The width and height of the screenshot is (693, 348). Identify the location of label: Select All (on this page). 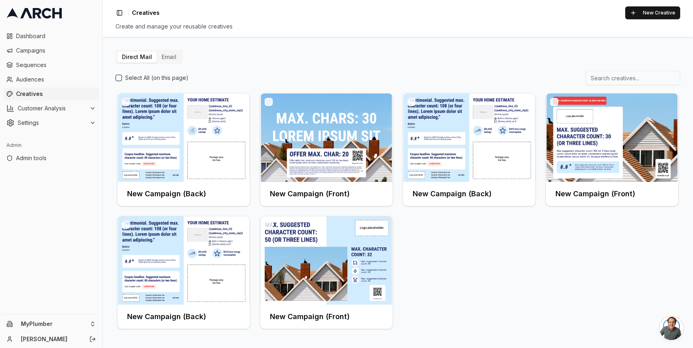
(157, 78).